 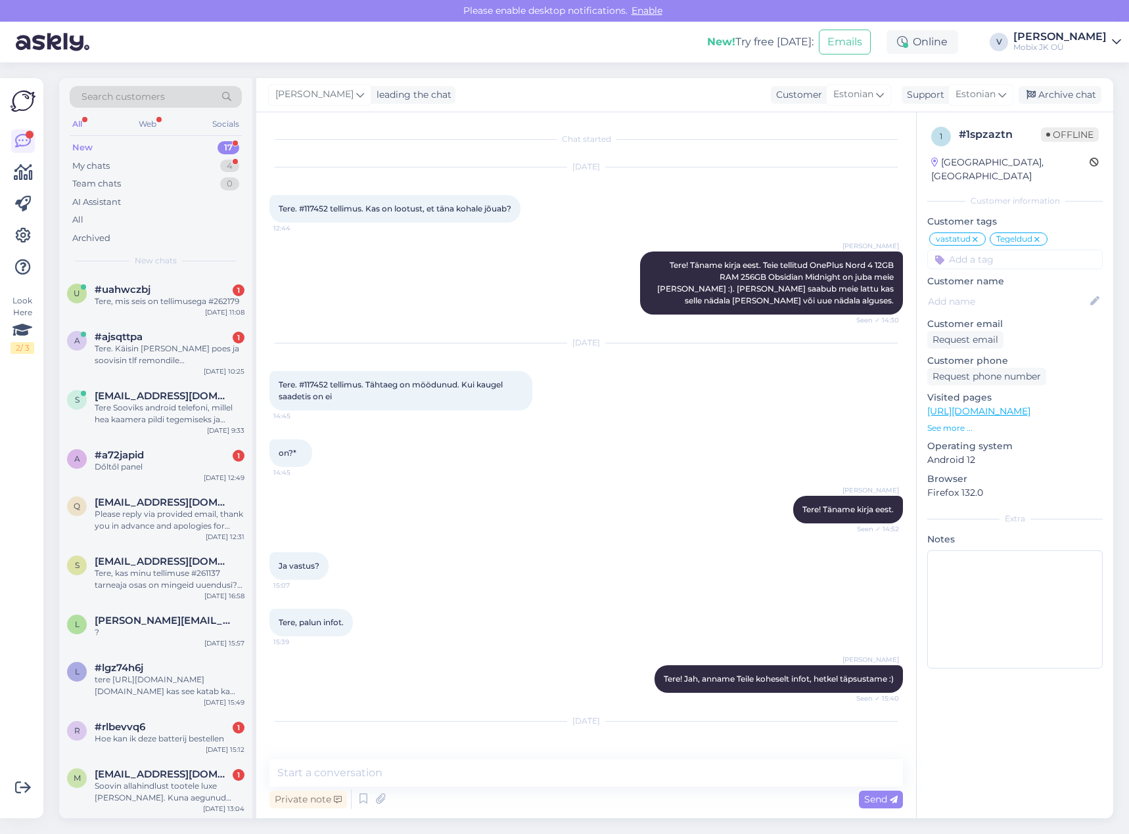 What do you see at coordinates (23, 101) in the screenshot?
I see `img: Askly Logo` at bounding box center [23, 101].